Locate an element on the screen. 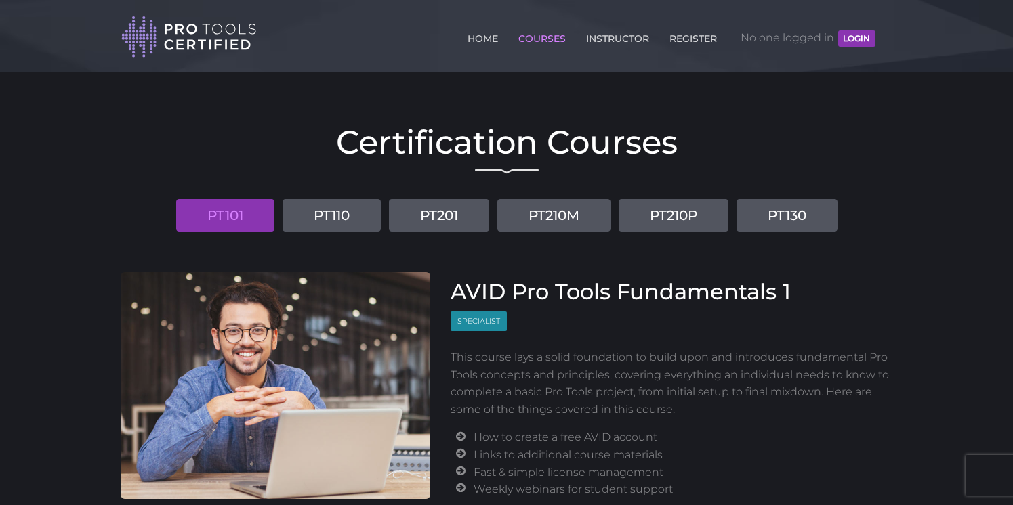 The height and width of the screenshot is (505, 1013). a: COURSES is located at coordinates (542, 36).